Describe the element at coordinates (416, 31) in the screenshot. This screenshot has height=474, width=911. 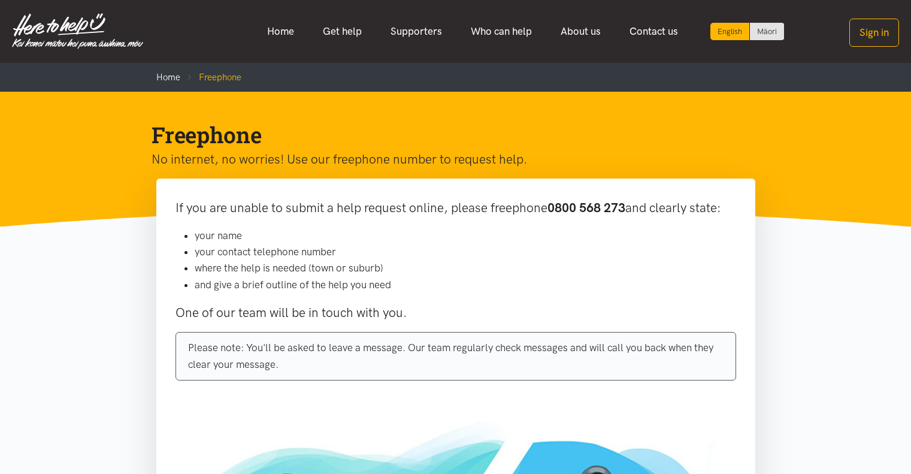
I see `a: Supporters` at that location.